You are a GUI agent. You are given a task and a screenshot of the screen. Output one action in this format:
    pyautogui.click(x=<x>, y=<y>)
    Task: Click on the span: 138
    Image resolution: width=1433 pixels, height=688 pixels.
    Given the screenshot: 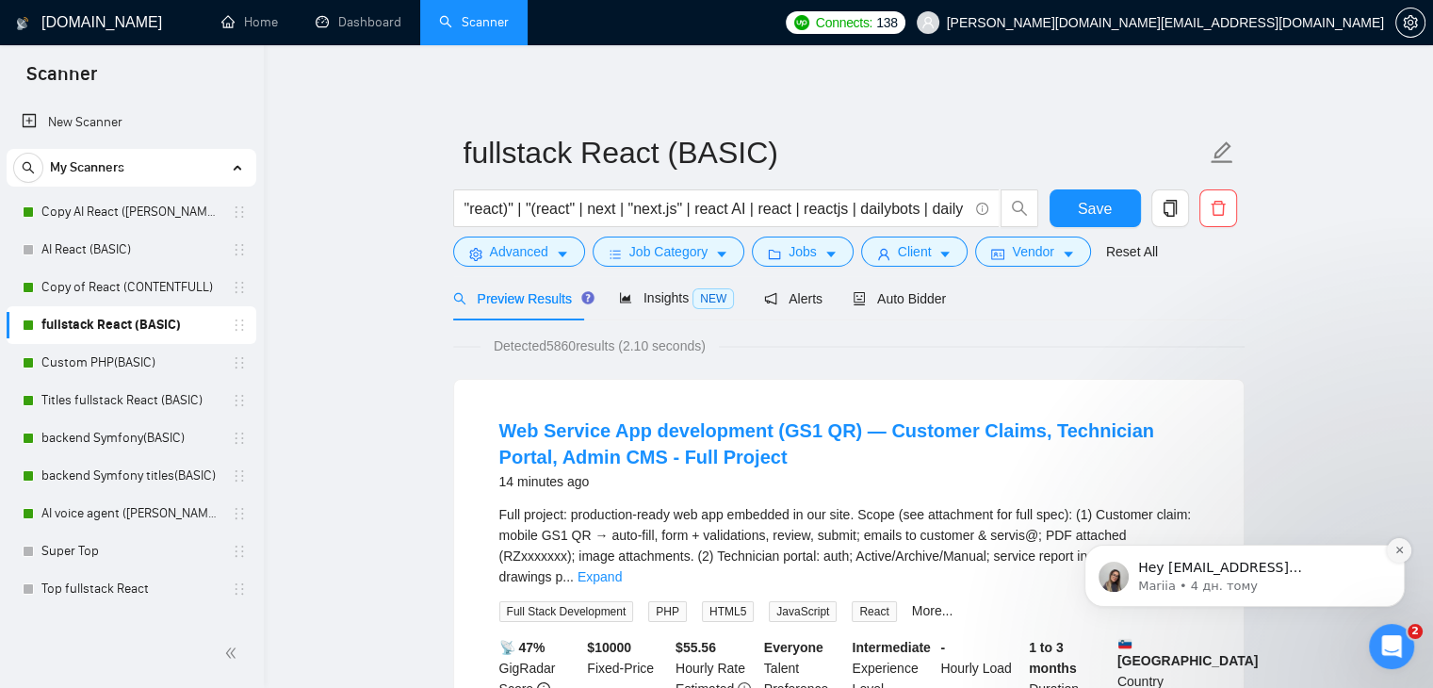 What is the action you would take?
    pyautogui.click(x=886, y=23)
    